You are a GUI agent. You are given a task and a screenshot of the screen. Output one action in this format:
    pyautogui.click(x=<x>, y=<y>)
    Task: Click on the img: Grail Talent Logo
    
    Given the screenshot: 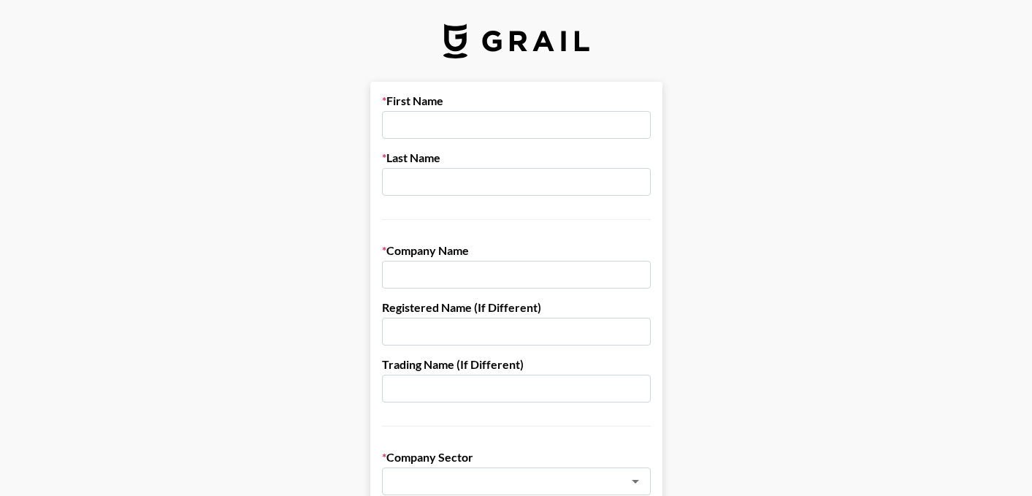 What is the action you would take?
    pyautogui.click(x=516, y=41)
    